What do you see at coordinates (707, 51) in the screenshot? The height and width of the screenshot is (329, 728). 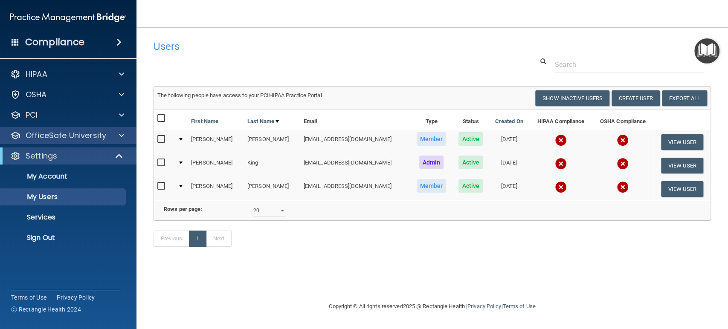 I see `button: Open Resource Center` at bounding box center [707, 51].